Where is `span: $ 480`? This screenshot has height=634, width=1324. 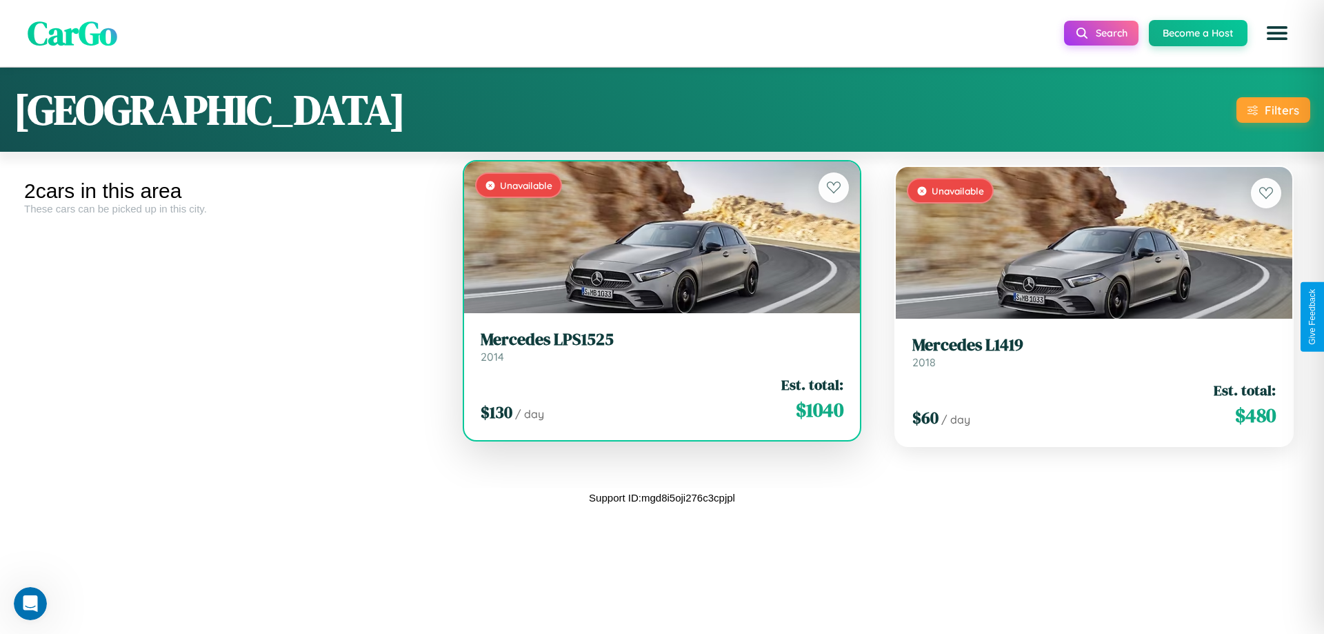 span: $ 480 is located at coordinates (1255, 415).